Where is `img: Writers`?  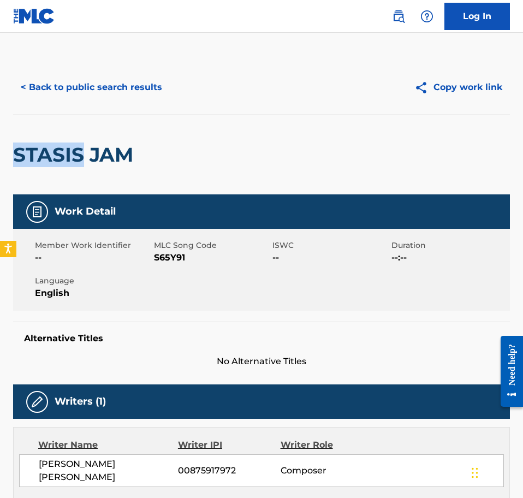
img: Writers is located at coordinates (37, 402).